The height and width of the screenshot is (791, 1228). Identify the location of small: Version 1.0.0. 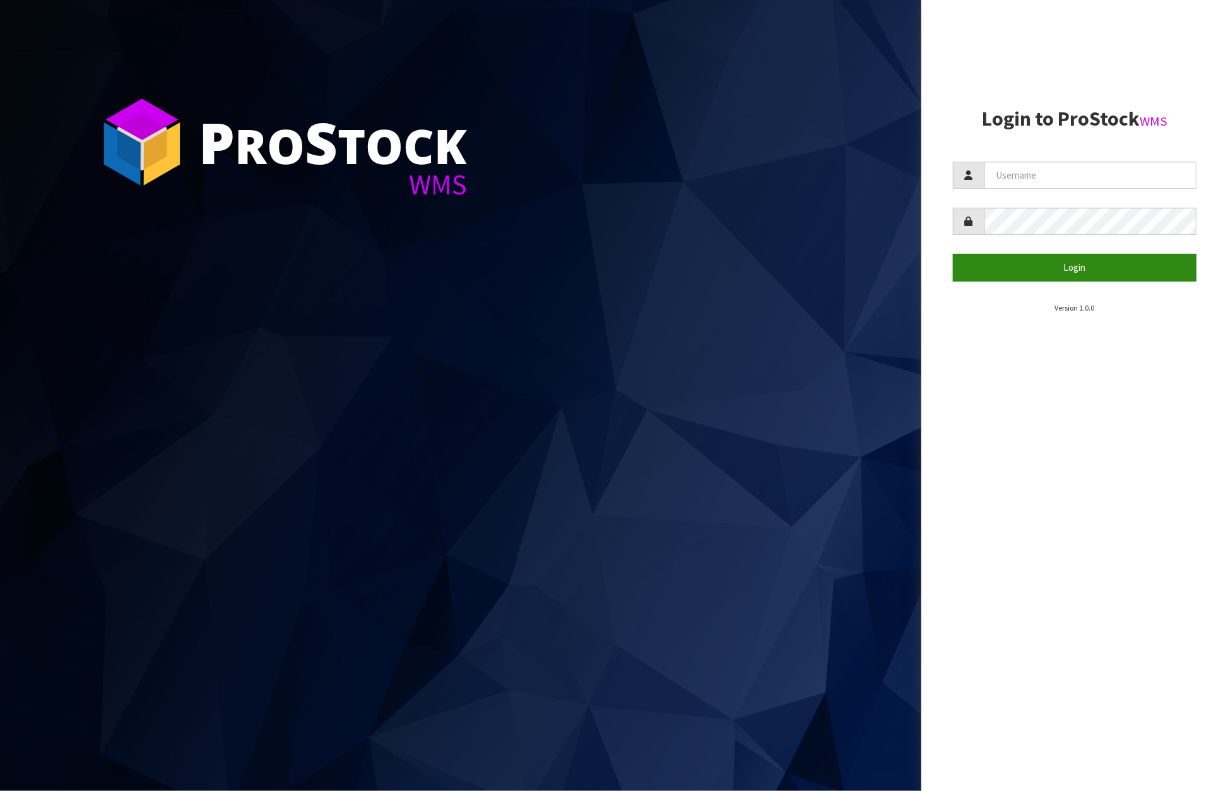
(1074, 307).